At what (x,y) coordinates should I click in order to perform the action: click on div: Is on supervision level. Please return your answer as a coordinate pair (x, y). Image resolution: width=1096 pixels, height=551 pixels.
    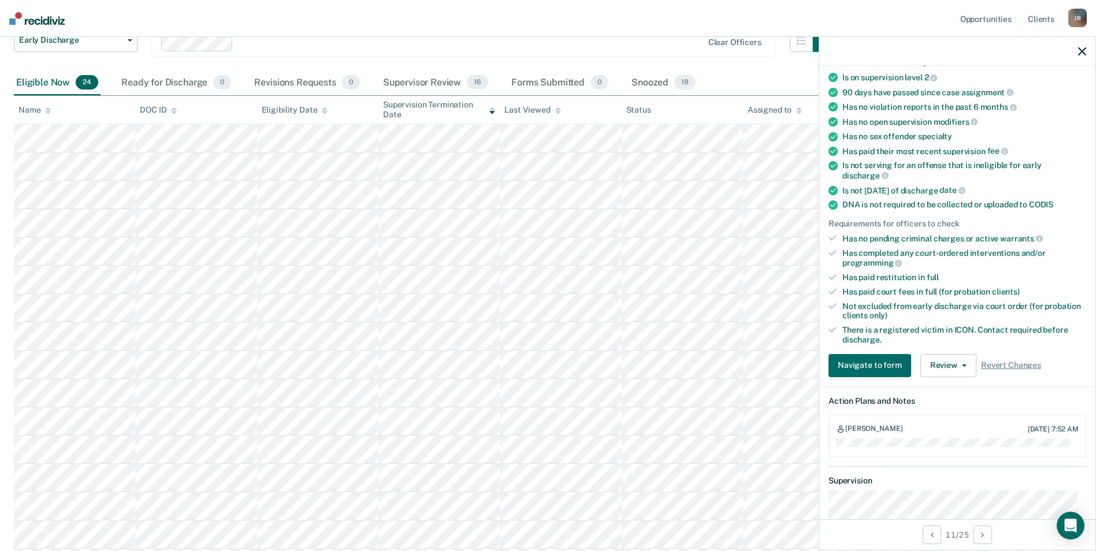
    Looking at the image, I should click on (964, 77).